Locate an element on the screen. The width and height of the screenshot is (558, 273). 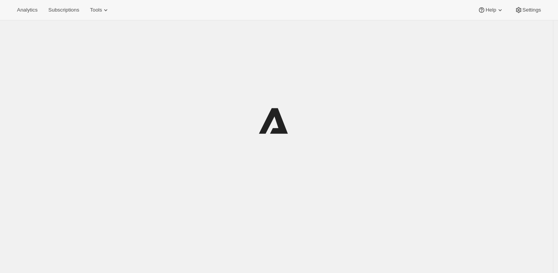
button: Settings is located at coordinates (528, 10).